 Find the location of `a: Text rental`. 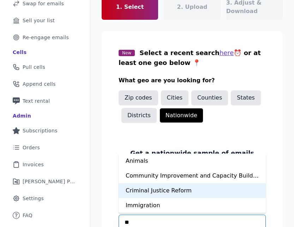

a: Text rental is located at coordinates (45, 101).